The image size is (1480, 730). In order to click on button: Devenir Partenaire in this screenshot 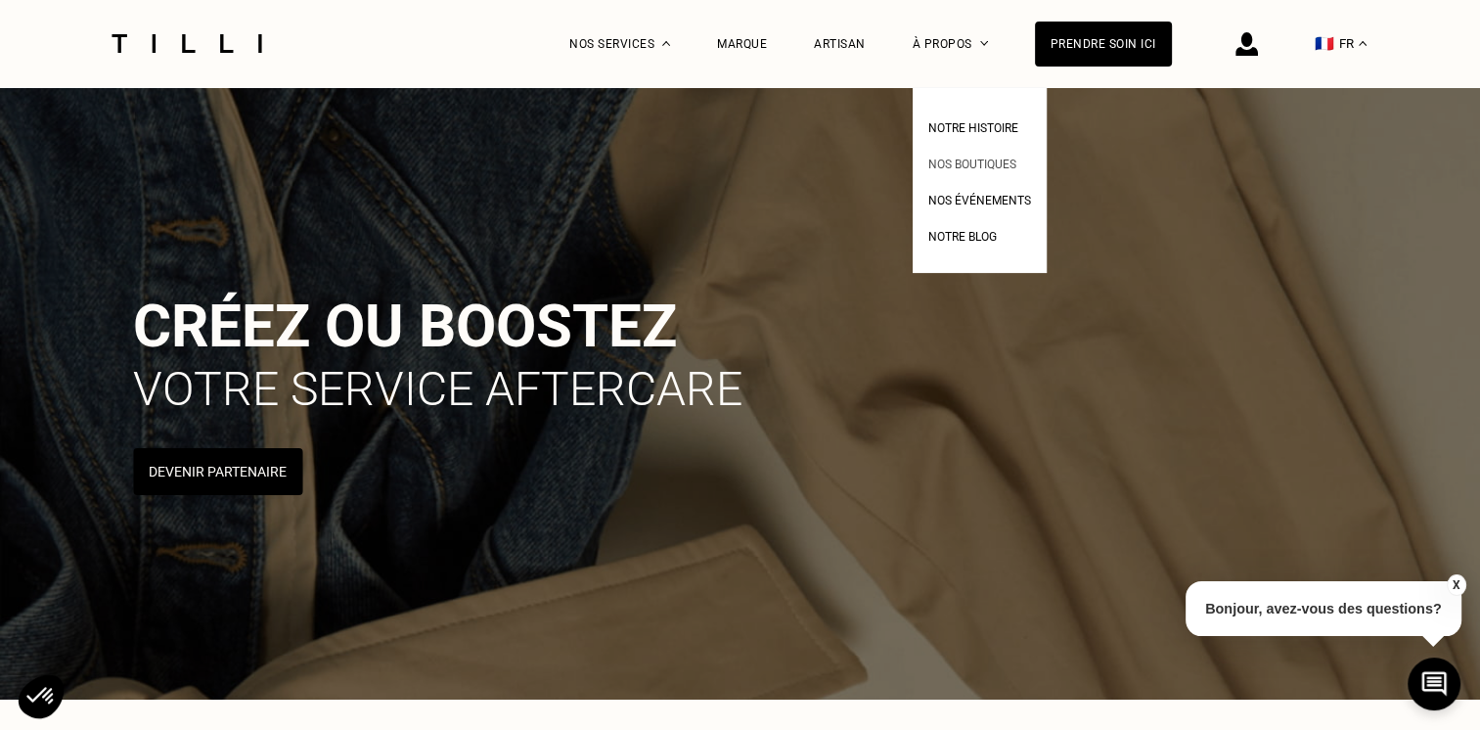, I will do `click(217, 471)`.